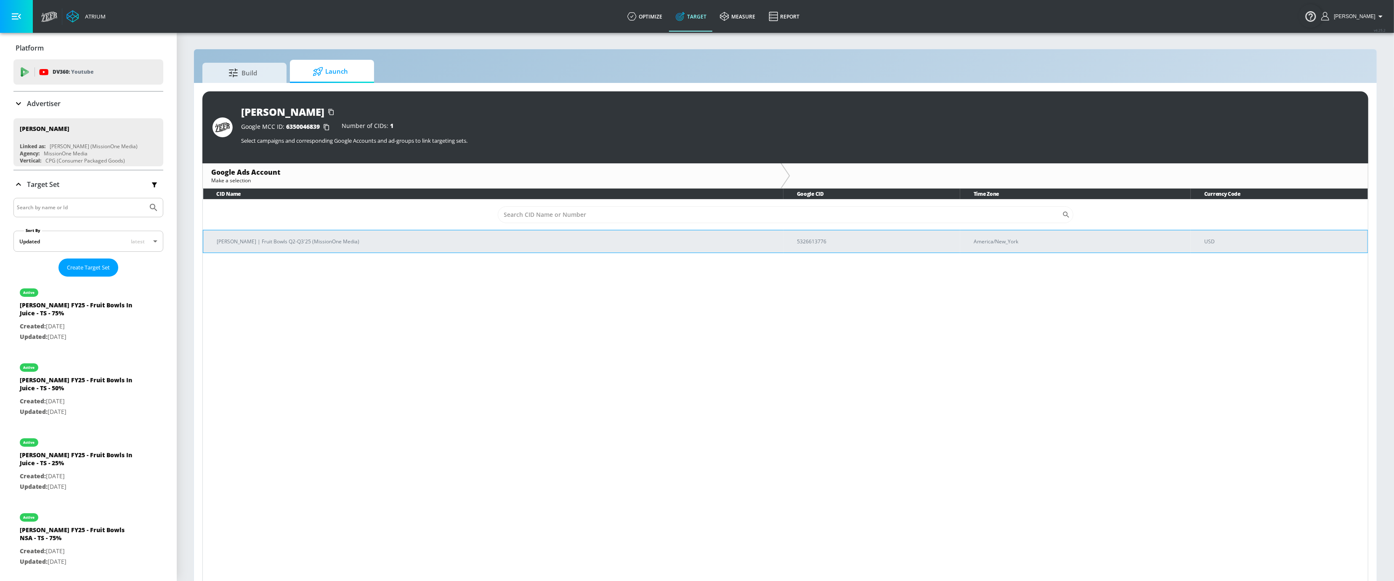 This screenshot has width=1394, height=581. What do you see at coordinates (691, 16) in the screenshot?
I see `a: Target` at bounding box center [691, 16].